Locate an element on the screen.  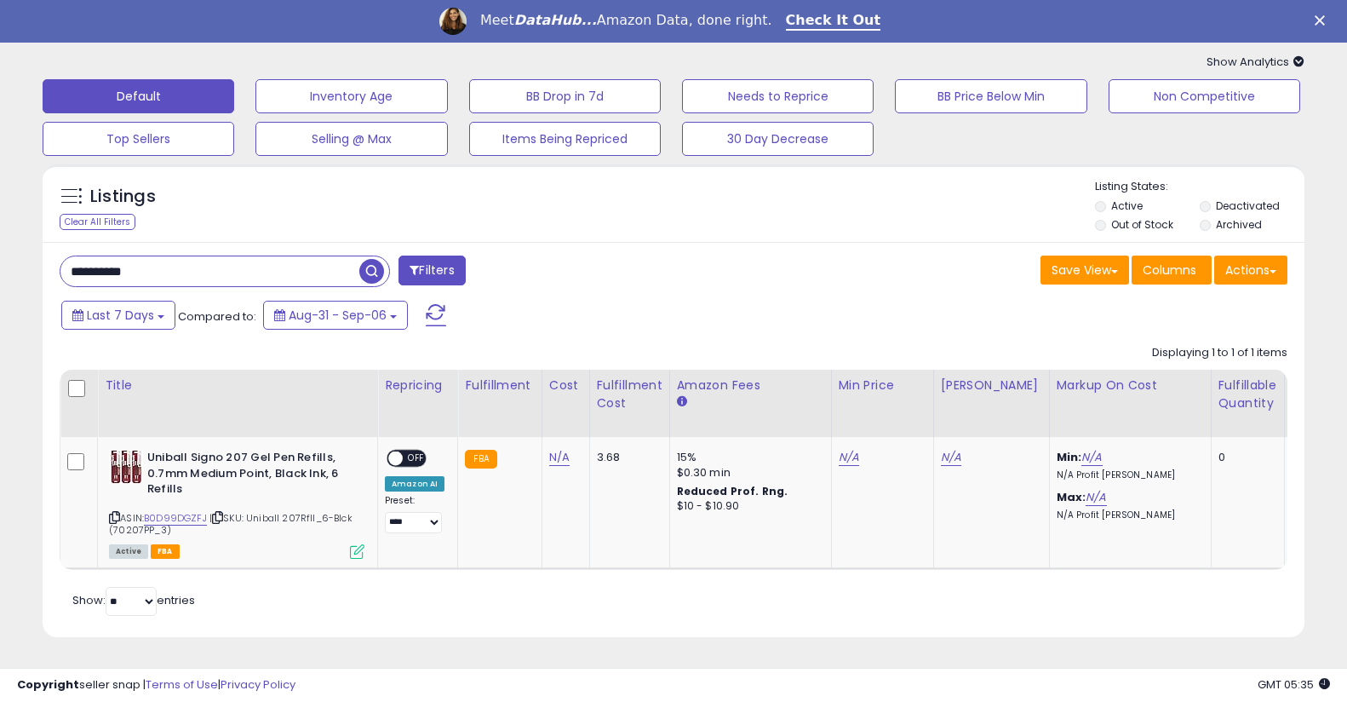
div: Repricing is located at coordinates (417, 385).